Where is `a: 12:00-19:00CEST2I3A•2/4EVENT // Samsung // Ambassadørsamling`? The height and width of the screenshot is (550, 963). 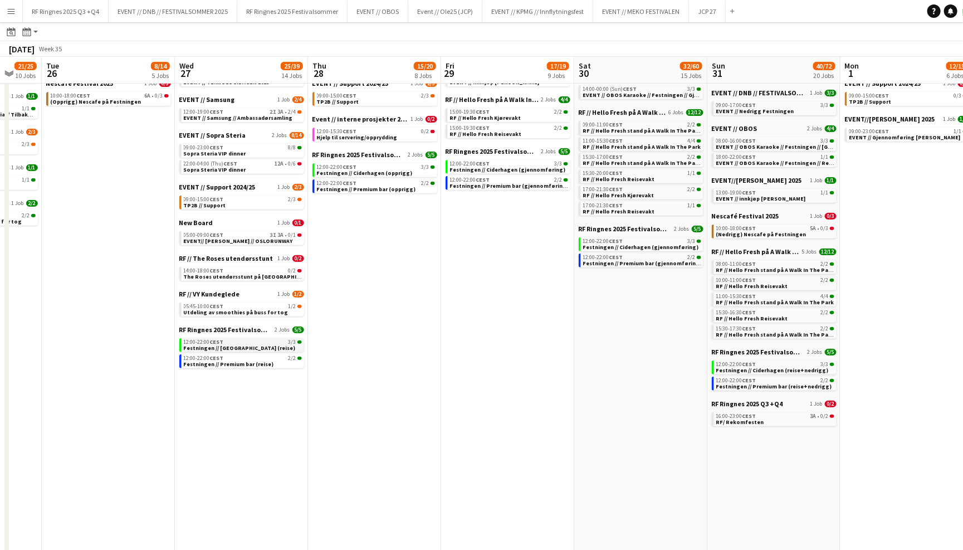
a: 12:00-19:00CEST2I3A•2/4EVENT // Samsung // Ambassadørsamling is located at coordinates (243, 114).